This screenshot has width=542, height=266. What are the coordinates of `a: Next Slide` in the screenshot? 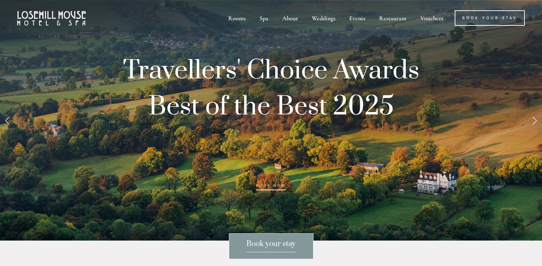 It's located at (535, 120).